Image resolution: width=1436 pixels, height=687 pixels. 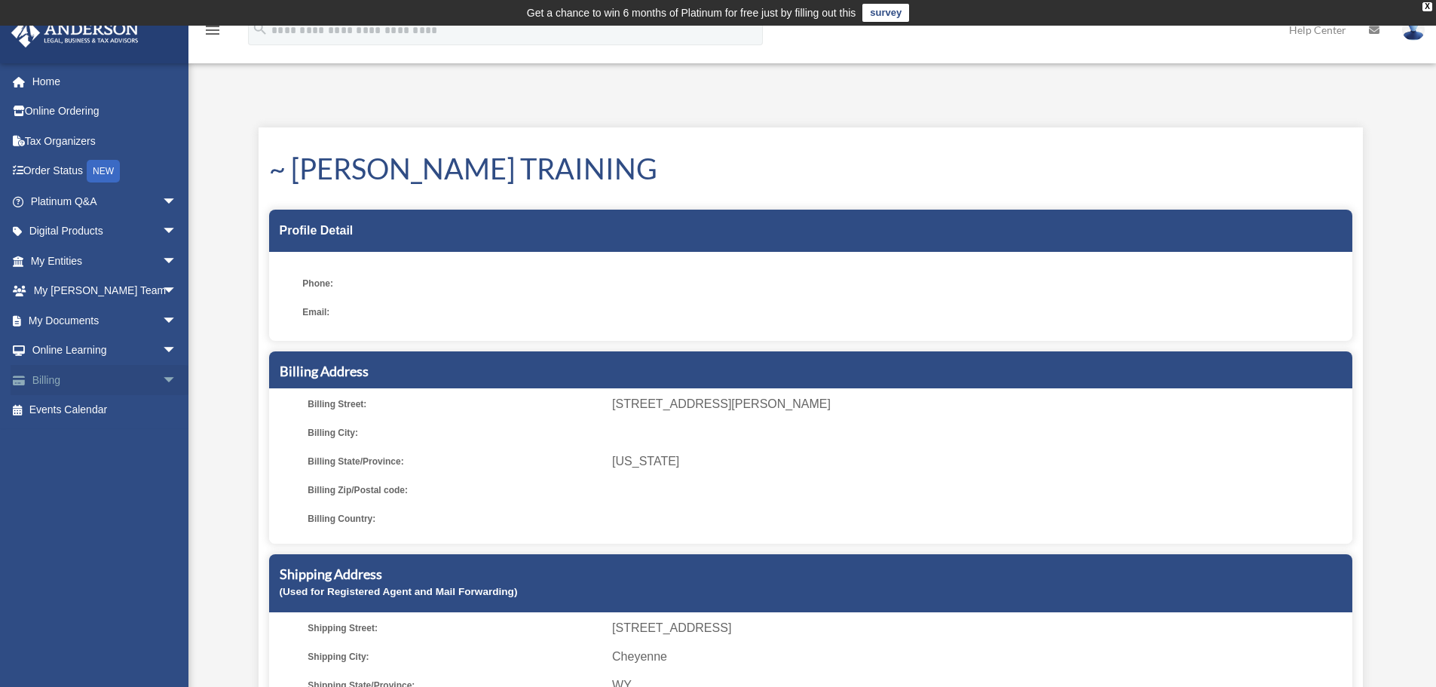 I want to click on i: search, so click(x=260, y=29).